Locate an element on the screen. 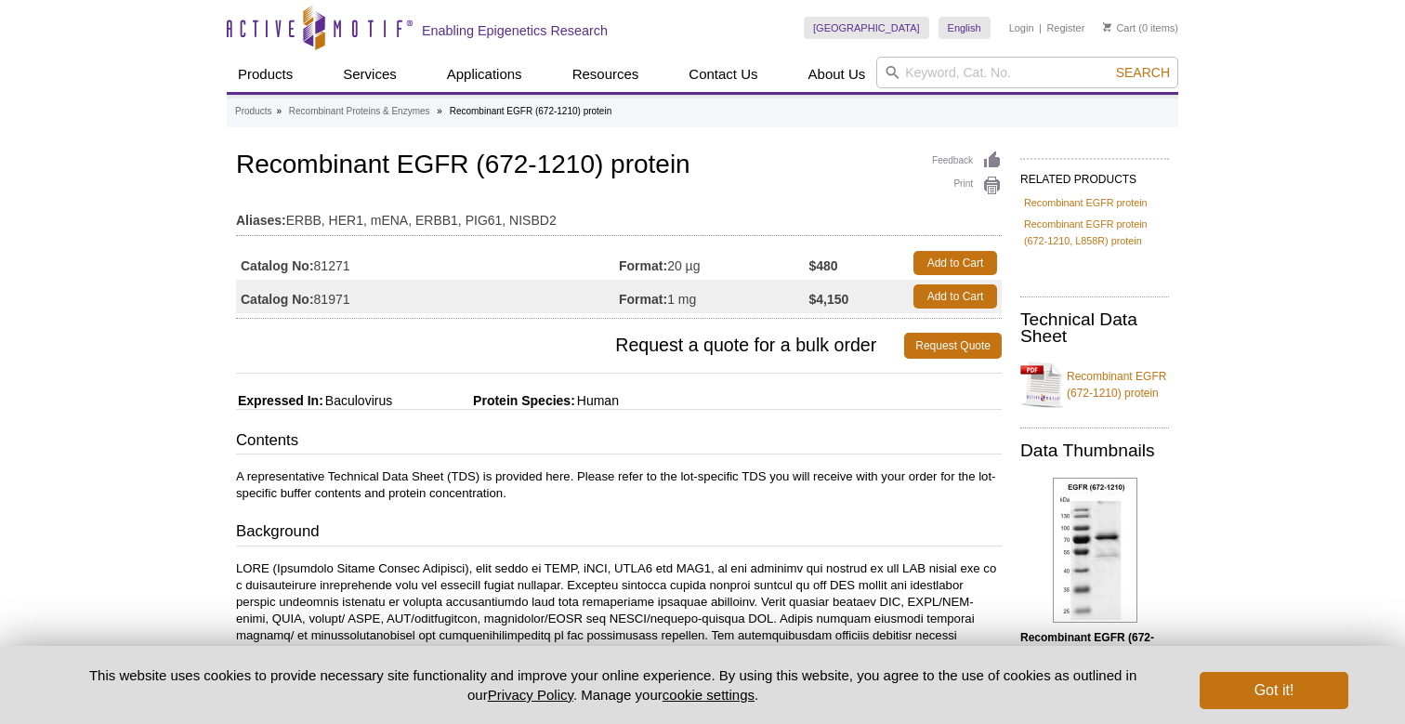 The height and width of the screenshot is (724, 1405). img: Recombinant EGFR (672-1210) protein gel is located at coordinates (1095, 550).